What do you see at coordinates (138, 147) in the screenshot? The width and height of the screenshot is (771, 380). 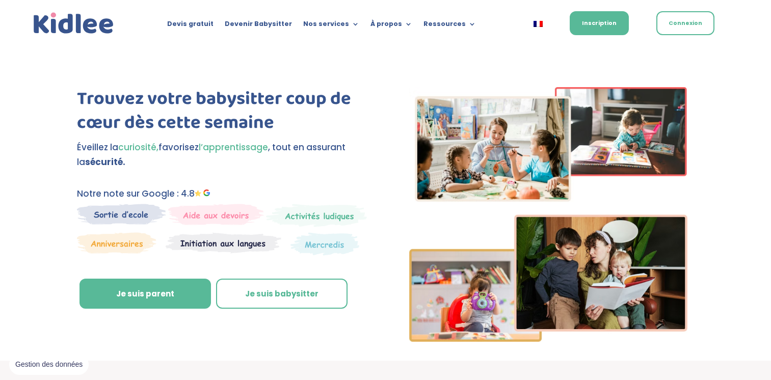 I see `span: curiosité,` at bounding box center [138, 147].